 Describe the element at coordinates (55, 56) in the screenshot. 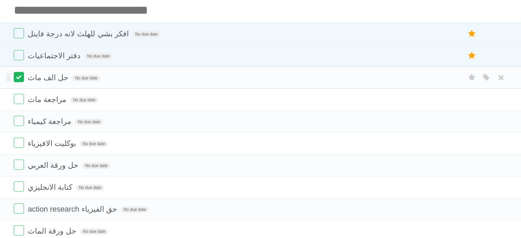

I see `span: دفتر الاجتماعيات` at that location.